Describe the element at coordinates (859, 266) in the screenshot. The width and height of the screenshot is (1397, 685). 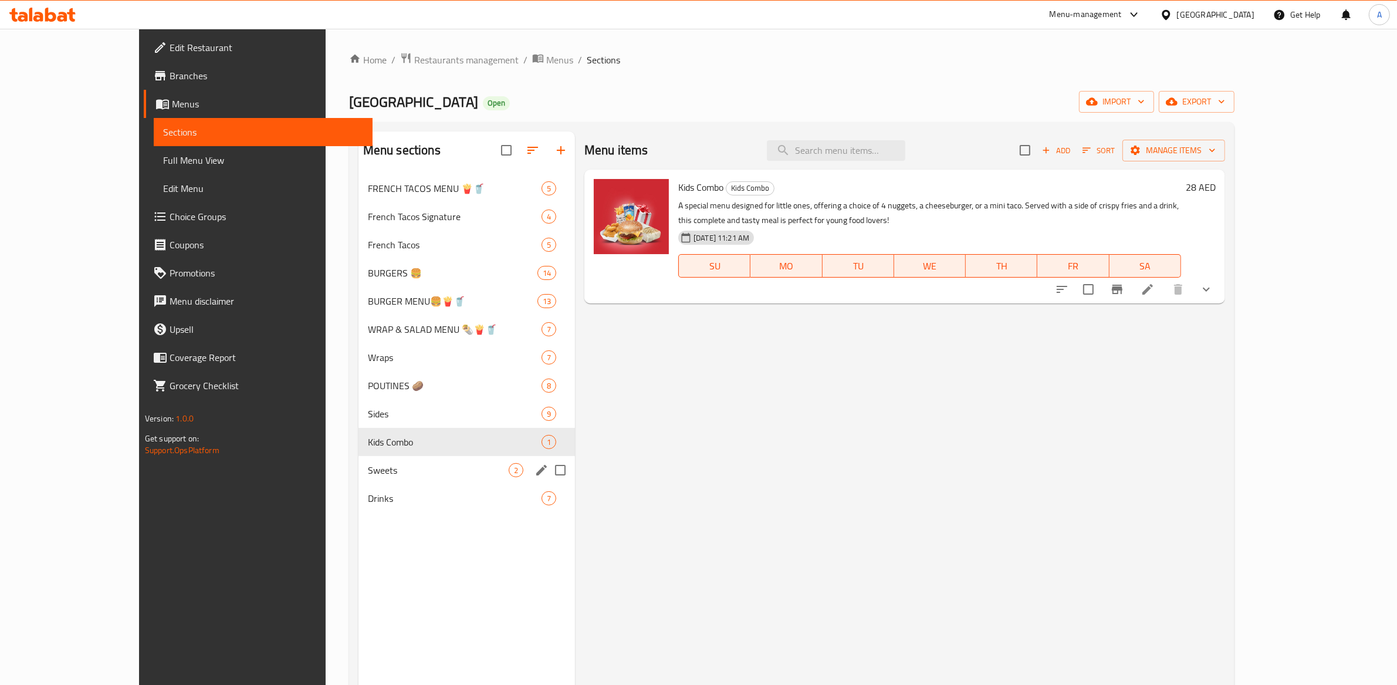
I see `span: TU` at that location.